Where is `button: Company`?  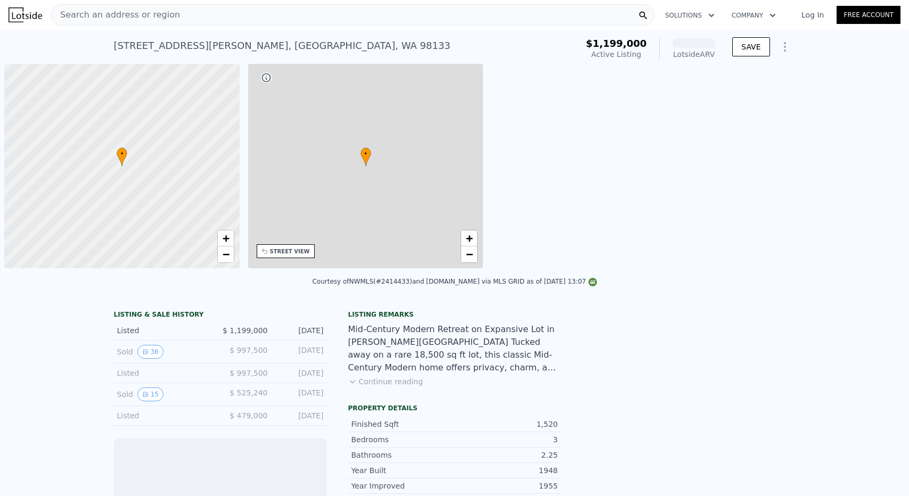
button: Company is located at coordinates (753, 15).